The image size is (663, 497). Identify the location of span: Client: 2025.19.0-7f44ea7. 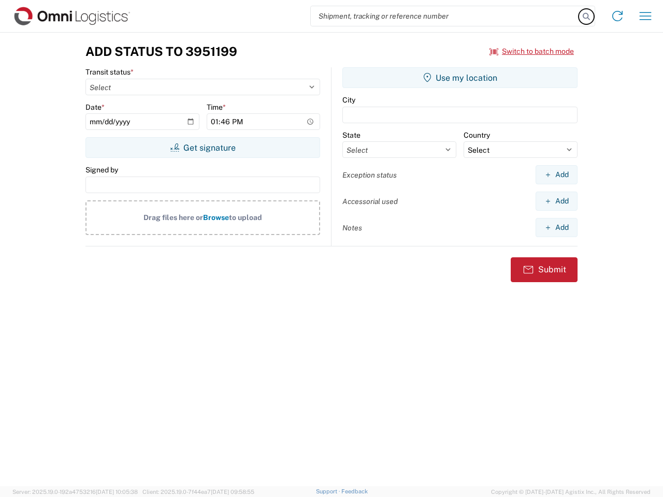
(198, 492).